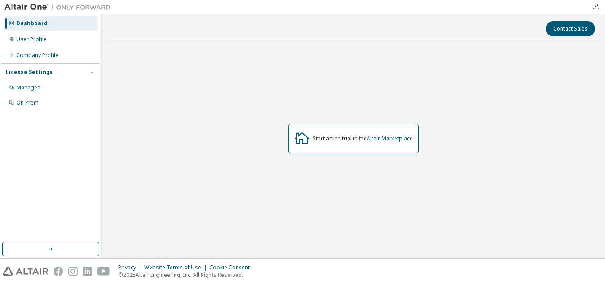 Image resolution: width=605 pixels, height=284 pixels. I want to click on div: Dashboard, so click(32, 23).